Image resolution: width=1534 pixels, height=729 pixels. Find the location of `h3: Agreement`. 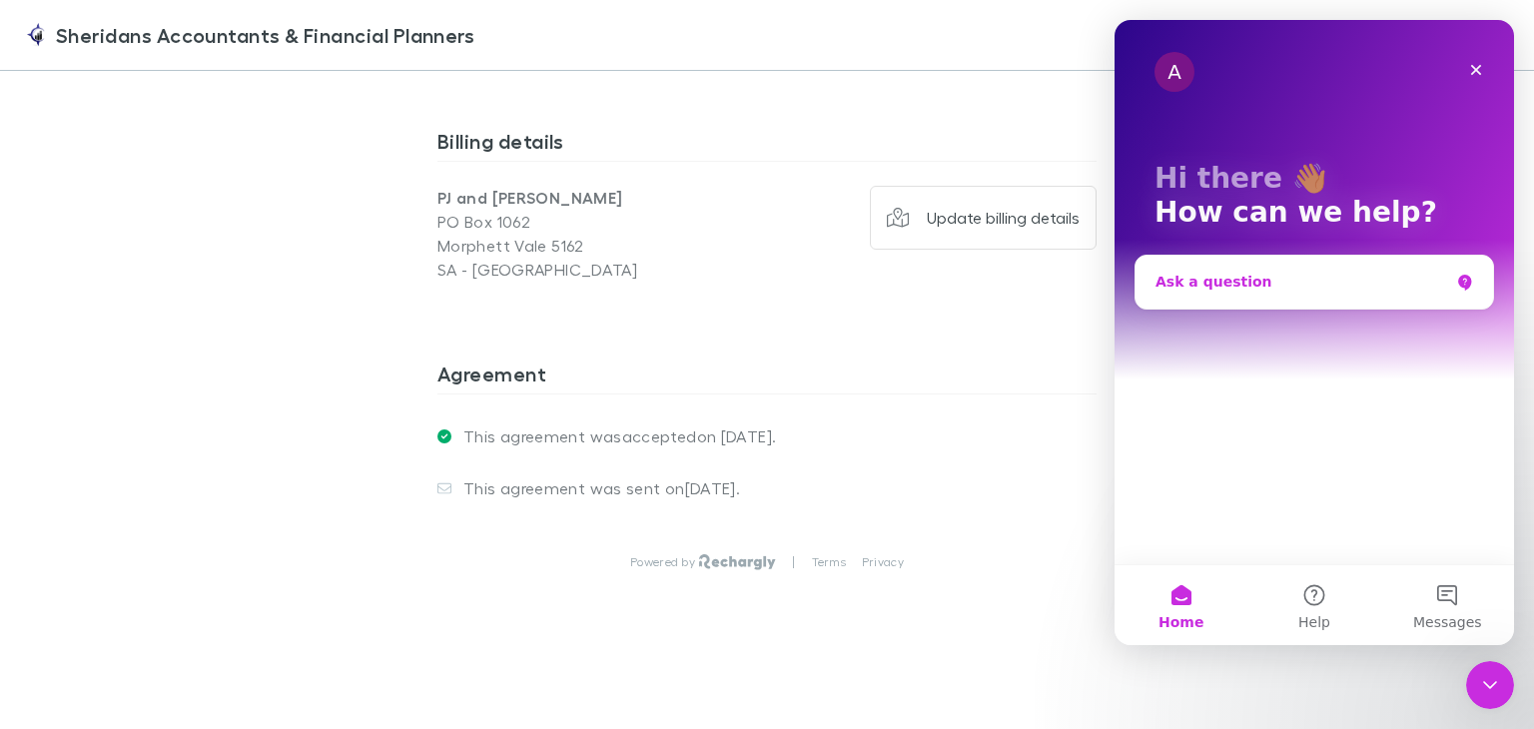

h3: Agreement is located at coordinates (767, 378).